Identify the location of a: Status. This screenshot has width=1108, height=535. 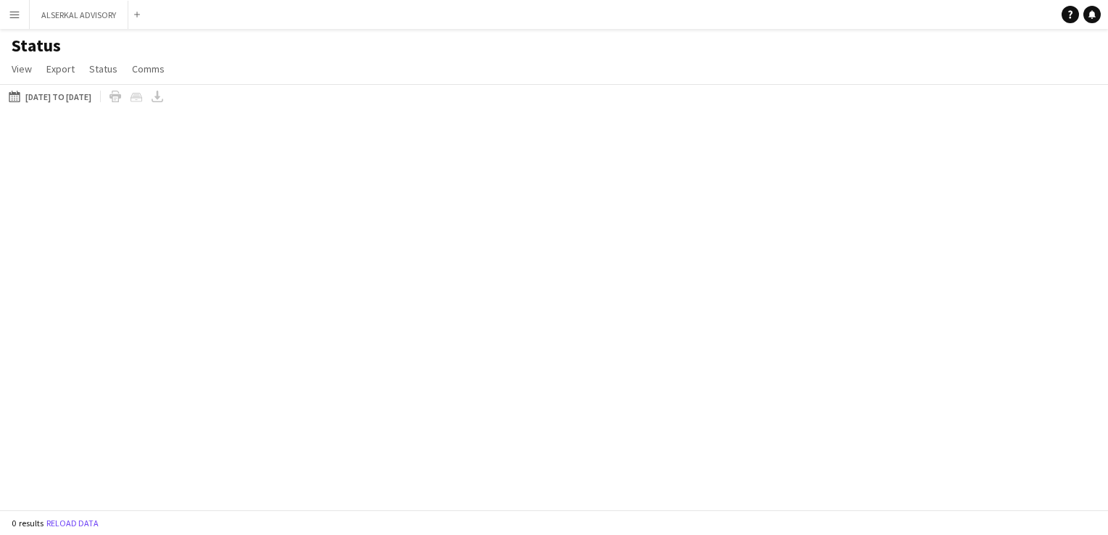
(103, 69).